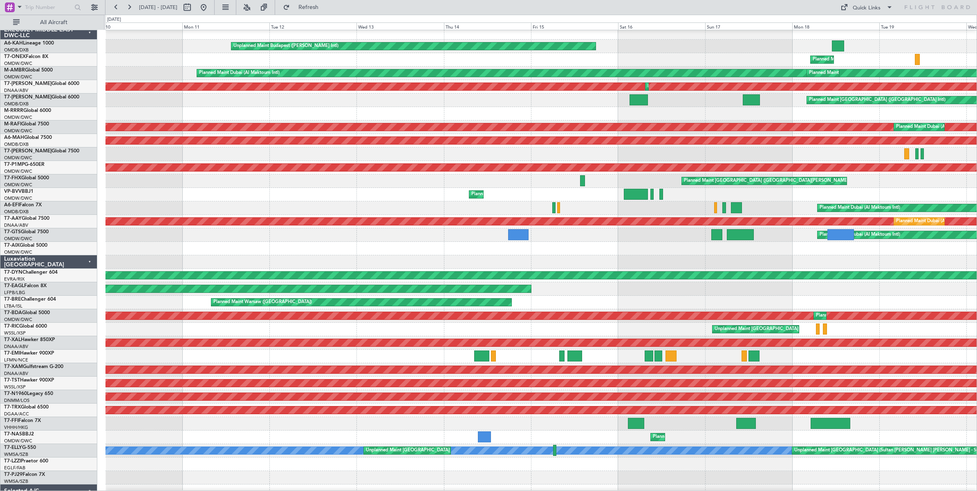  I want to click on a: T7-P1MPG-650ER, so click(24, 165).